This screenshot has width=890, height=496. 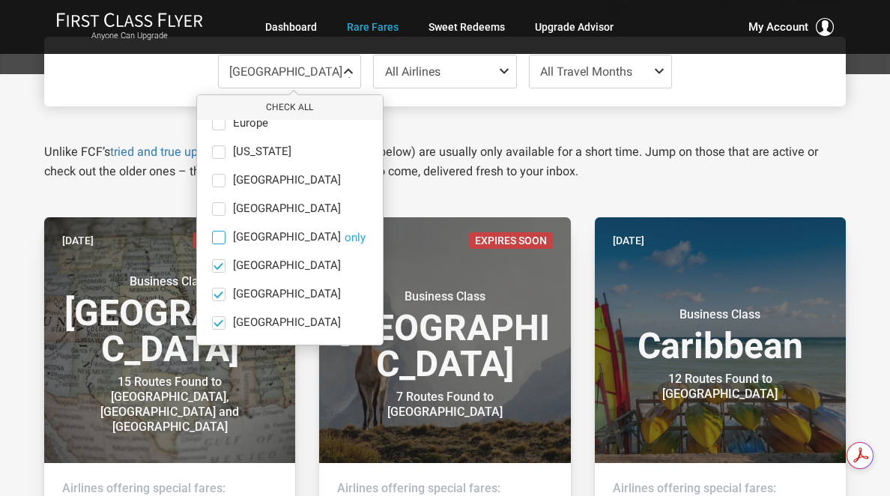 I want to click on button: My Account, so click(x=791, y=27).